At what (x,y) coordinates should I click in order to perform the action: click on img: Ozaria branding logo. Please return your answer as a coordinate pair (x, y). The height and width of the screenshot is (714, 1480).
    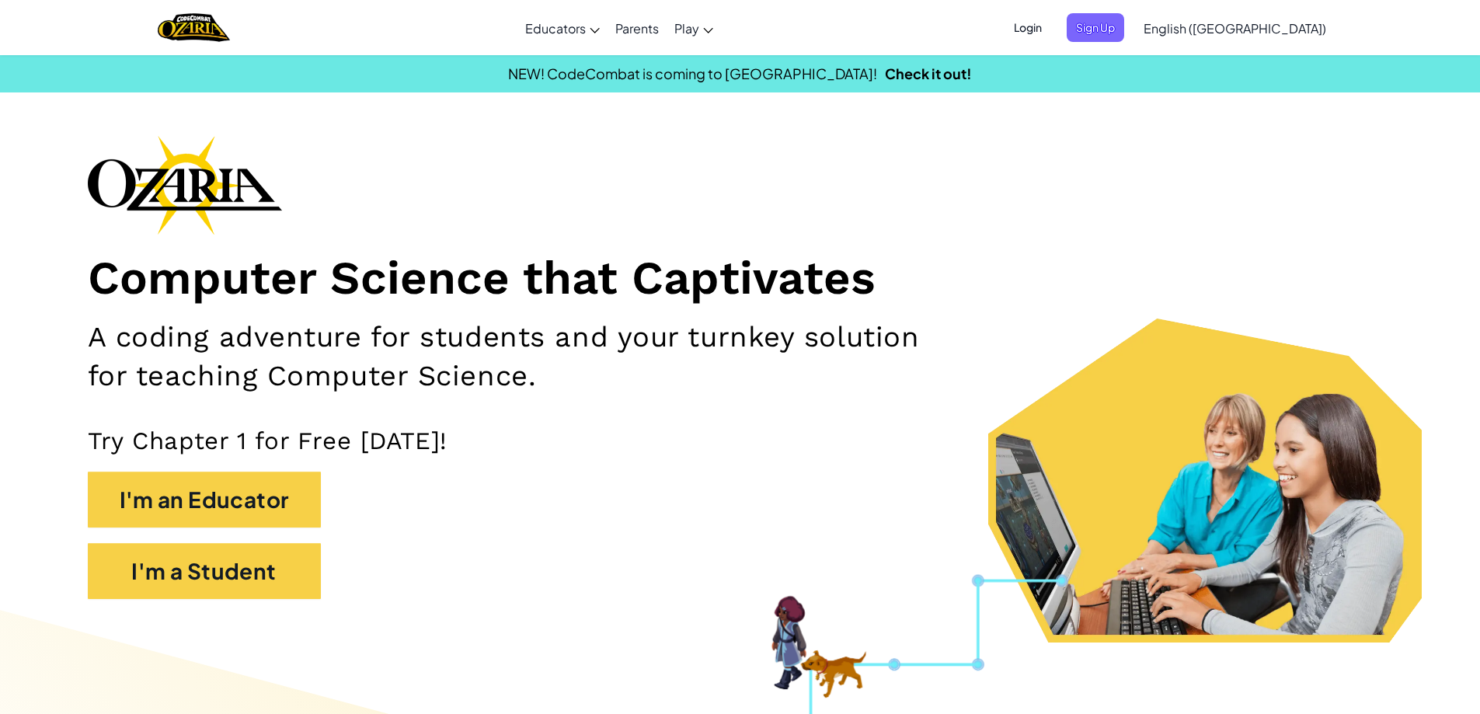
    Looking at the image, I should click on (185, 185).